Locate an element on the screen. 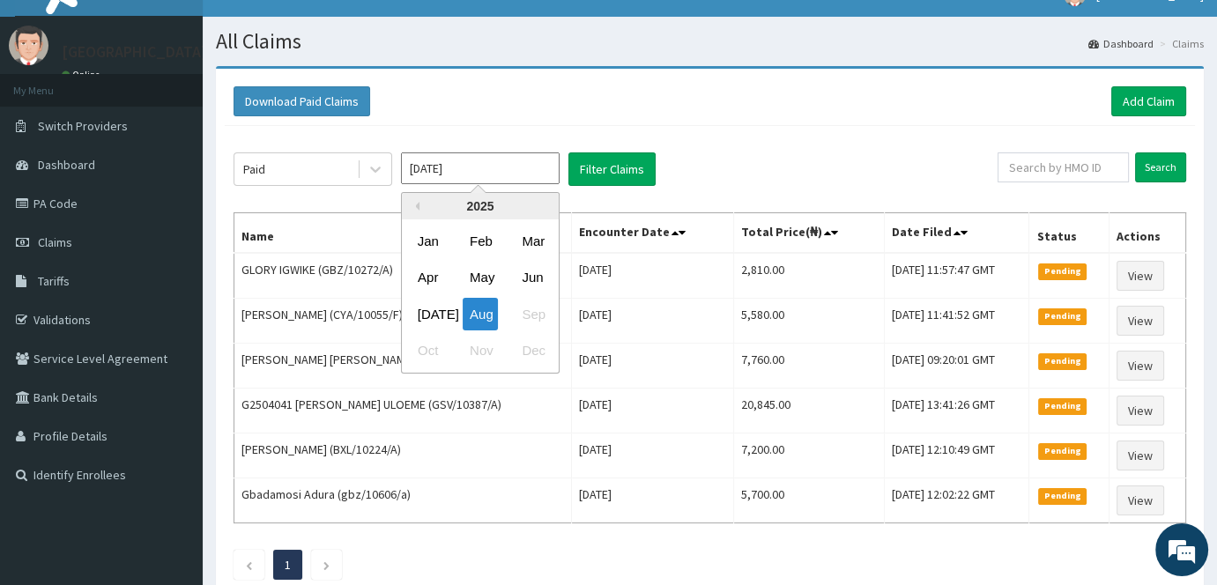  div: Choose July 2025 is located at coordinates (428, 314).